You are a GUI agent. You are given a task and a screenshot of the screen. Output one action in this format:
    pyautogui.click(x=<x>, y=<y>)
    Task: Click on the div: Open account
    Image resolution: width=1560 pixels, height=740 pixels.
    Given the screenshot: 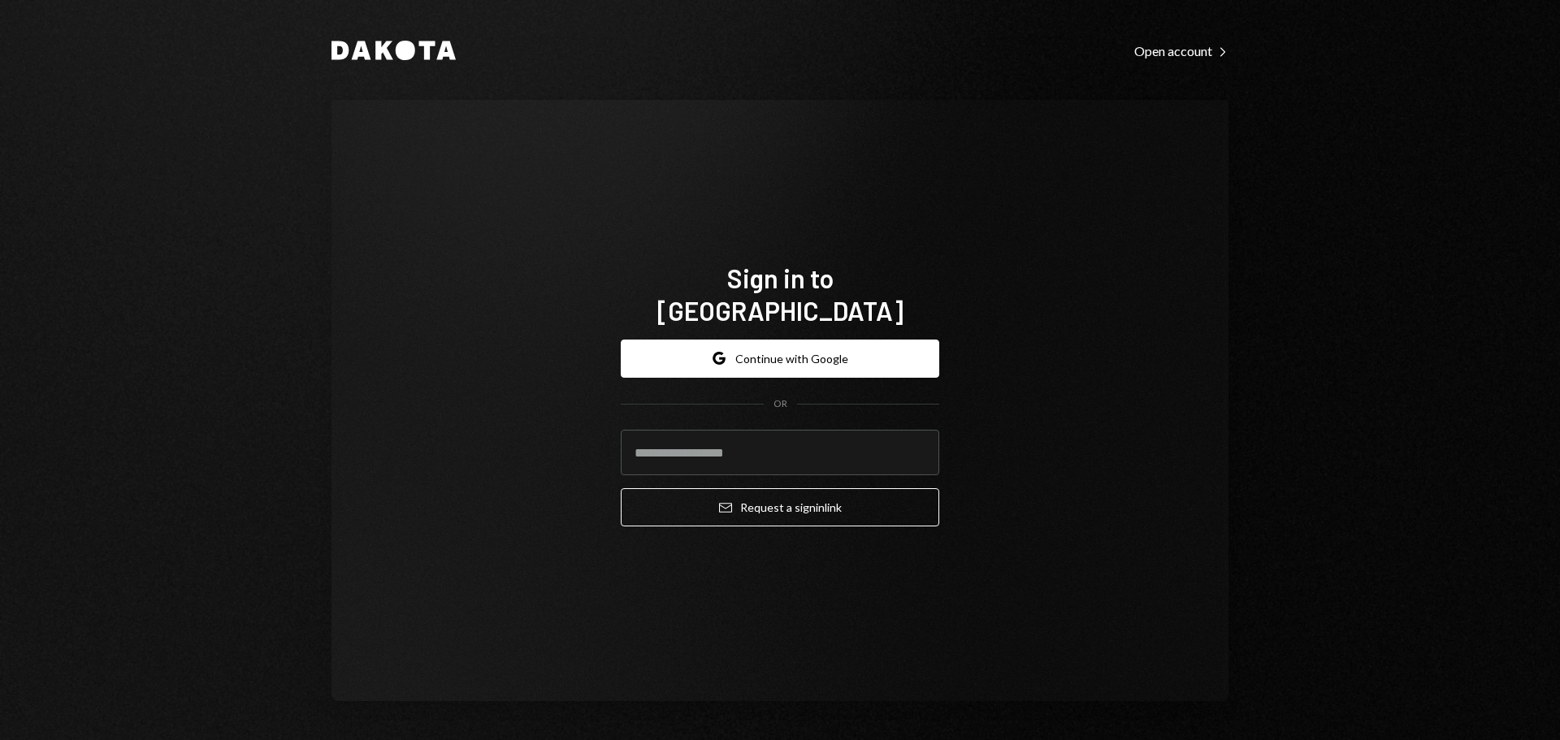 What is the action you would take?
    pyautogui.click(x=1181, y=51)
    